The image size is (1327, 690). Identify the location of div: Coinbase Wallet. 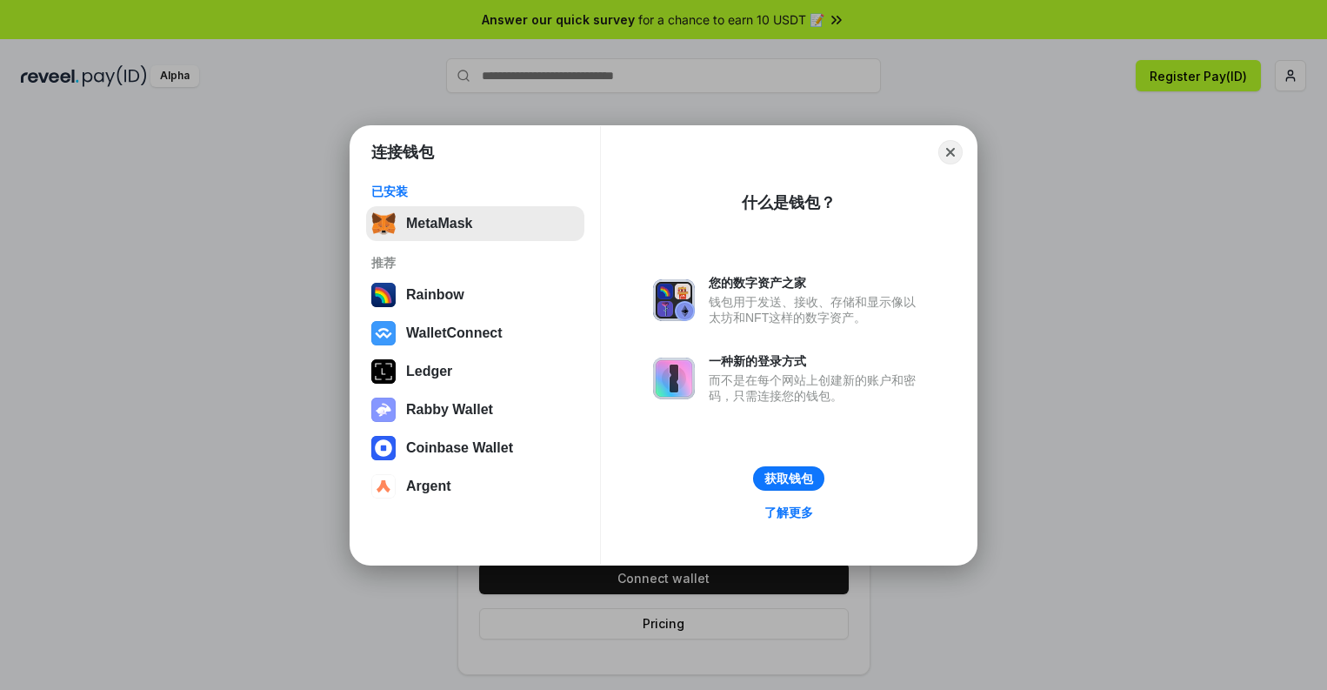
(459, 448).